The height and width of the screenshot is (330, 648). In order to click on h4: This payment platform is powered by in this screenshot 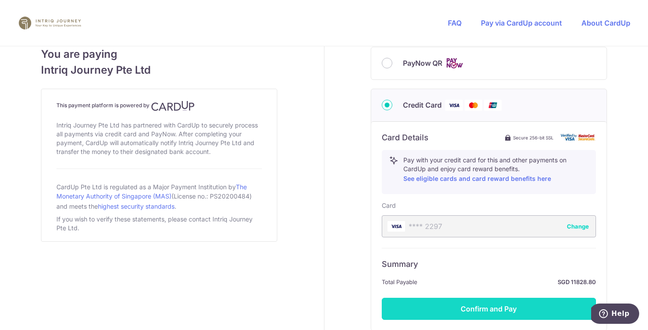, I will do `click(159, 106)`.